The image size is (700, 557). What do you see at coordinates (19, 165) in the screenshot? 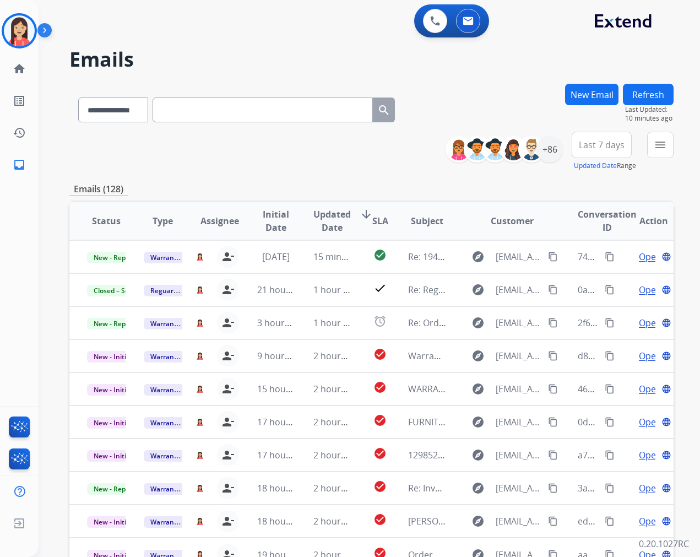
I see `mat-icon: inbox` at bounding box center [19, 165].